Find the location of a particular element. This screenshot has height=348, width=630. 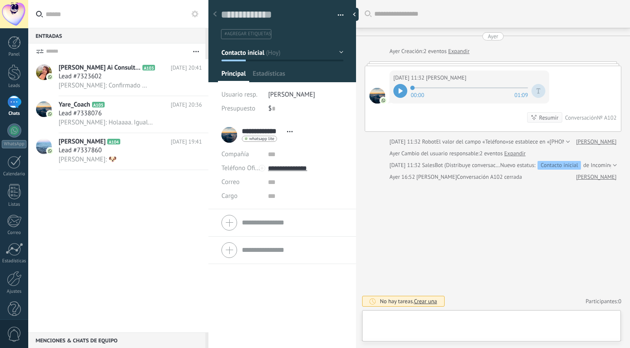

span: Nuevo estatus: is located at coordinates (518, 165).